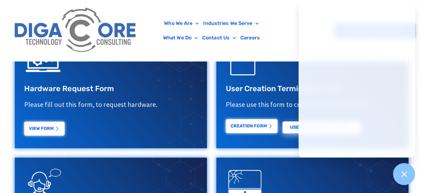 Image resolution: width=423 pixels, height=193 pixels. Describe the element at coordinates (211, 31) in the screenshot. I see `nav: Menu` at that location.